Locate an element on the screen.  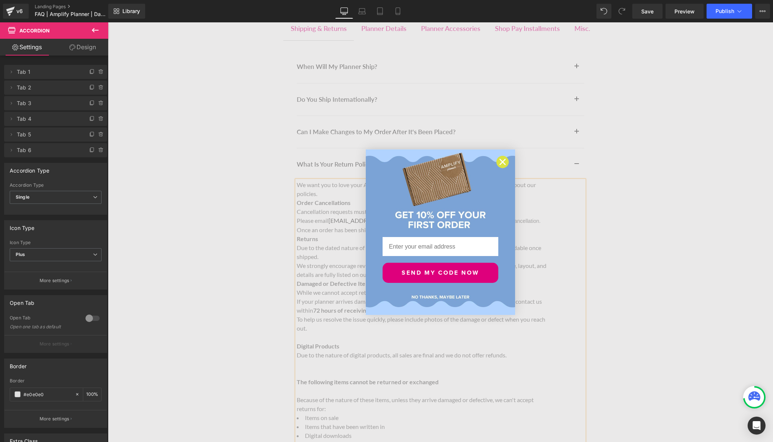
span: Tab 4 is located at coordinates (48, 119).